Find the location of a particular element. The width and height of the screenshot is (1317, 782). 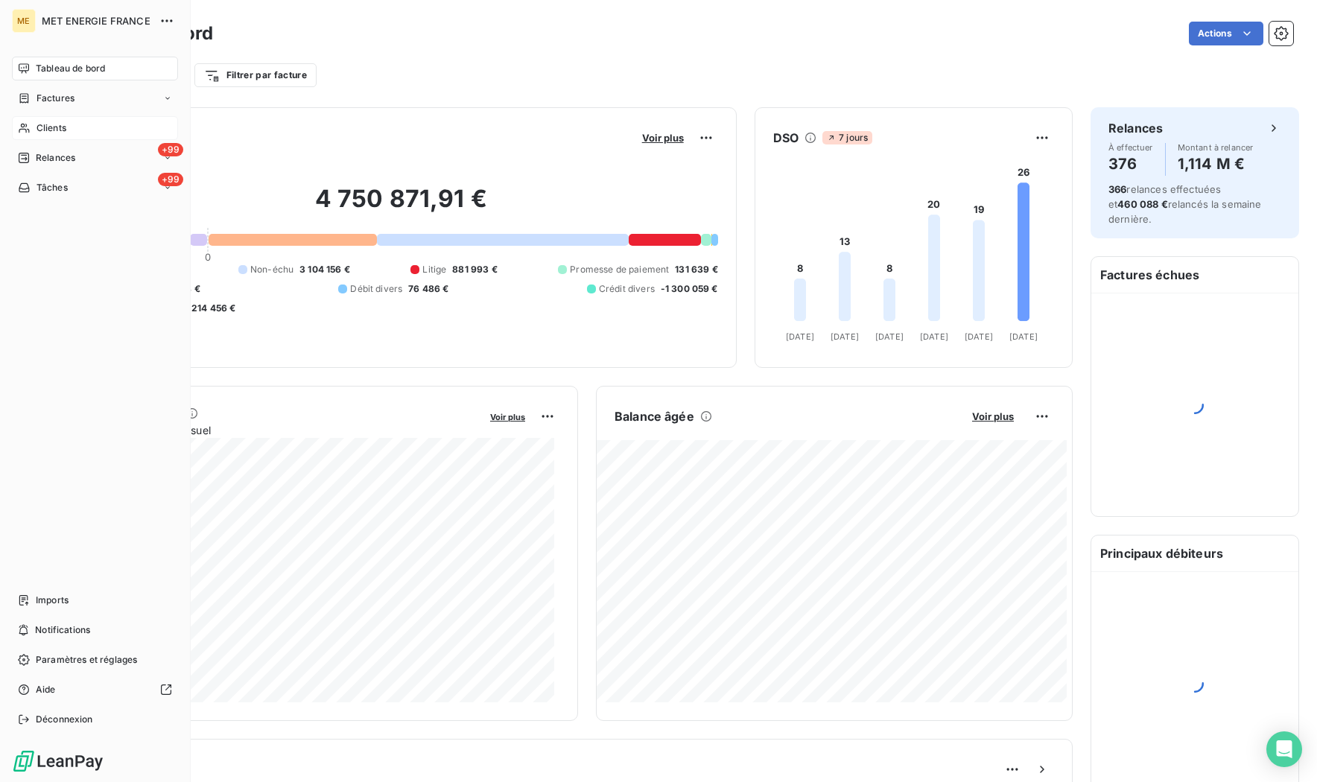

h6: DSO is located at coordinates (786, 138).